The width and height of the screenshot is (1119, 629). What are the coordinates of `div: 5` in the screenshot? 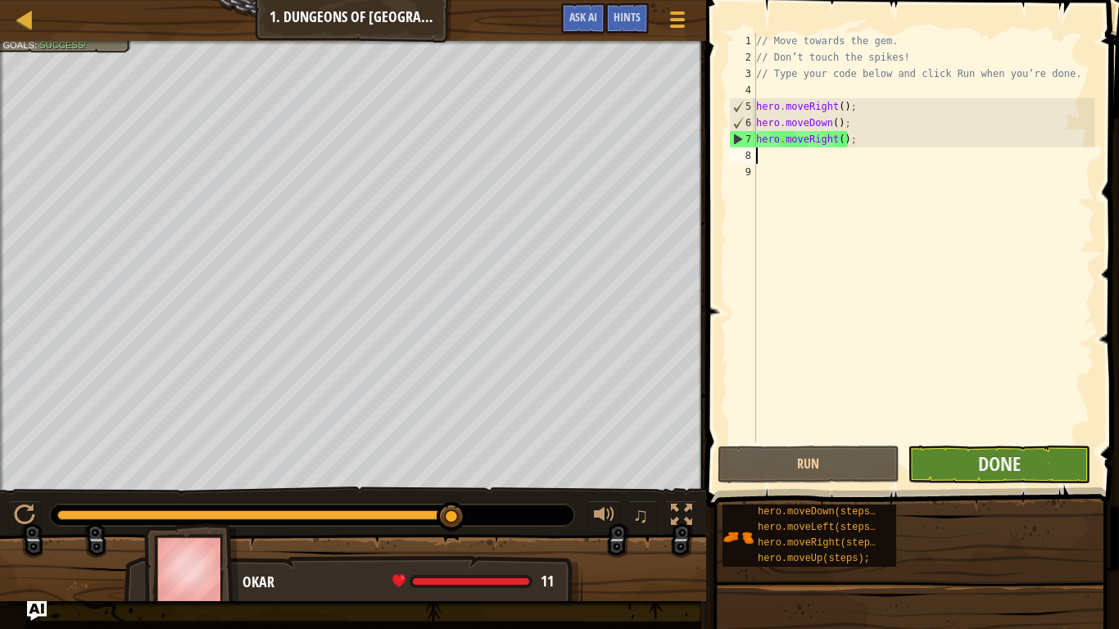 It's located at (743, 106).